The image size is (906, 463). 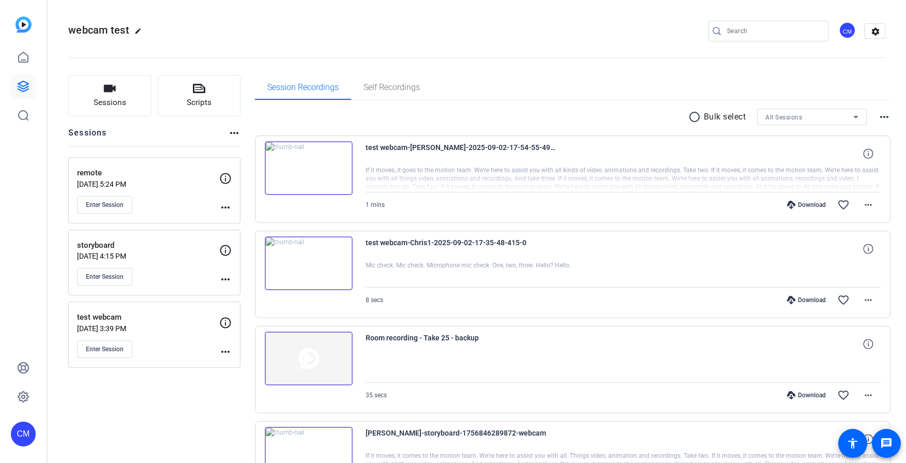 I want to click on span: 1 mins, so click(x=375, y=205).